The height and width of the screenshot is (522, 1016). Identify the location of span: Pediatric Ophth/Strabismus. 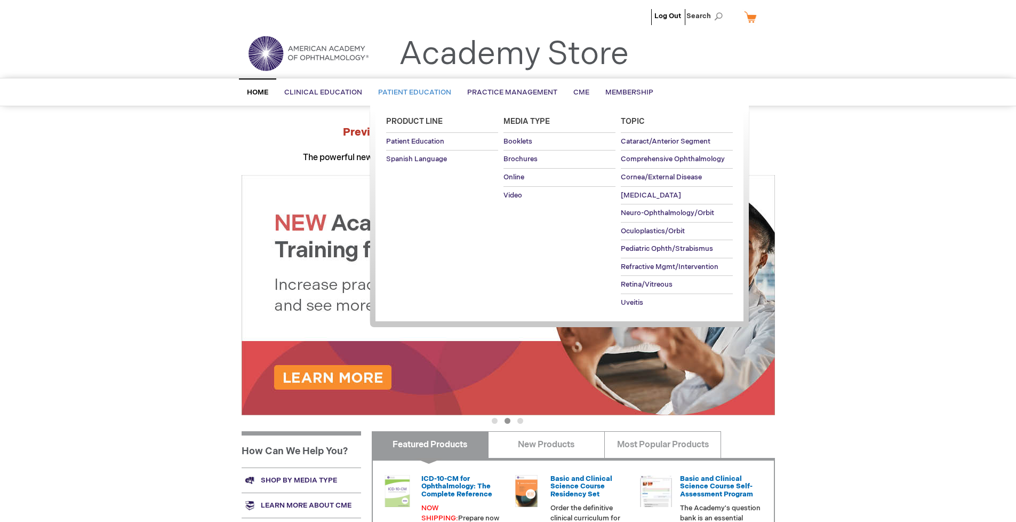
(667, 249).